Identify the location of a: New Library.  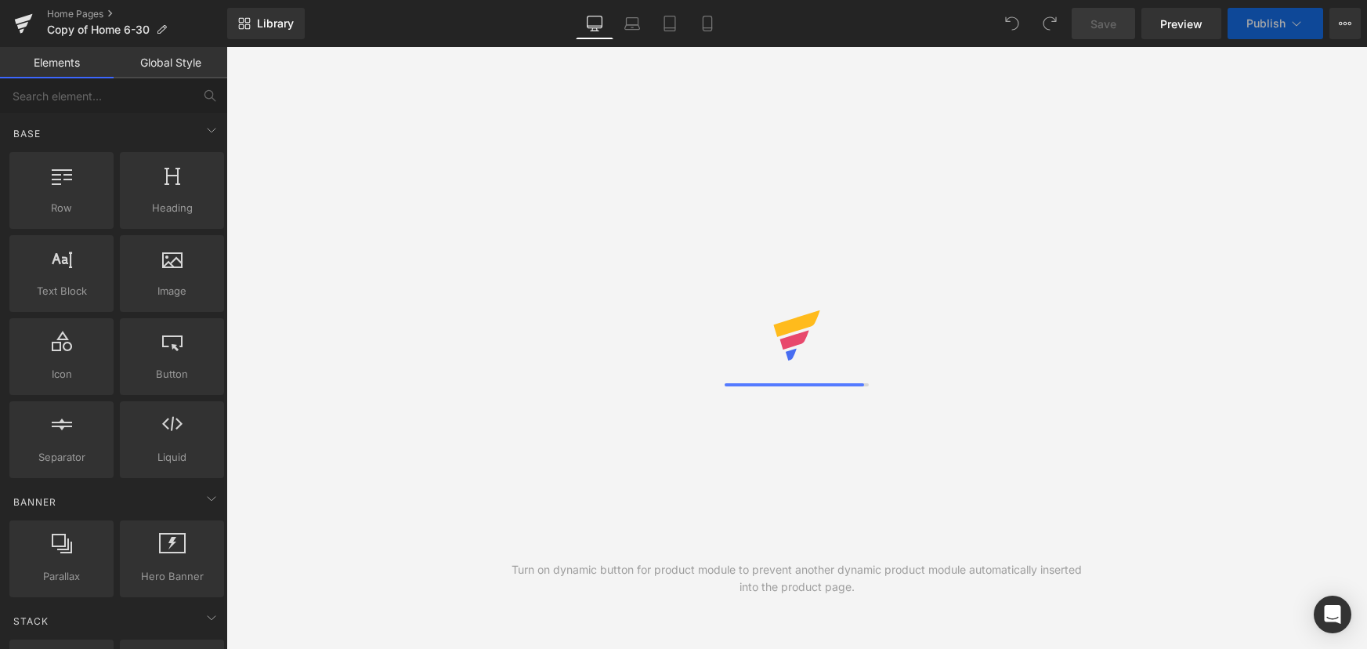
(266, 23).